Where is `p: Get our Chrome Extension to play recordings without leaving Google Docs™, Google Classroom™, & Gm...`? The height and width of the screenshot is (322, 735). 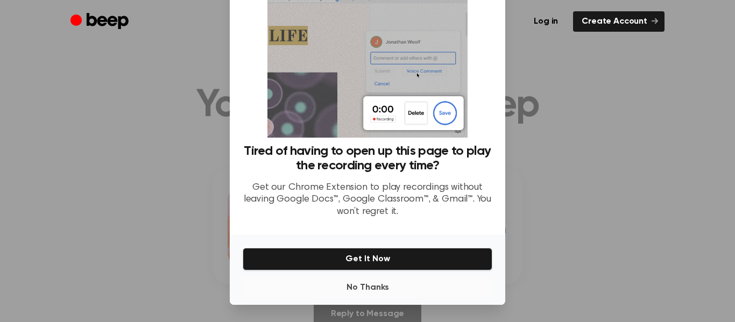 p: Get our Chrome Extension to play recordings without leaving Google Docs™, Google Classroom™, & Gm... is located at coordinates (367, 200).